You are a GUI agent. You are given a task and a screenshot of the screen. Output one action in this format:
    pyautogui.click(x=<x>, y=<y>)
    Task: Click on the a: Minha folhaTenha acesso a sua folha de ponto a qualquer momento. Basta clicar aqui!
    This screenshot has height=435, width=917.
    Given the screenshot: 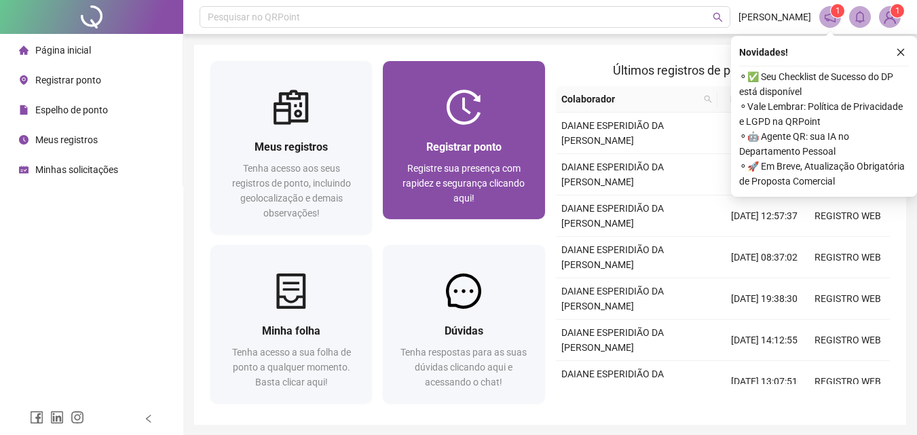 What is the action you would take?
    pyautogui.click(x=291, y=324)
    